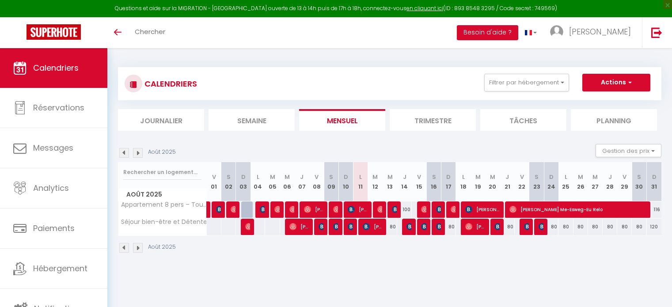 This screenshot has width=672, height=307. Describe the element at coordinates (59, 107) in the screenshot. I see `span: Réservations` at that location.